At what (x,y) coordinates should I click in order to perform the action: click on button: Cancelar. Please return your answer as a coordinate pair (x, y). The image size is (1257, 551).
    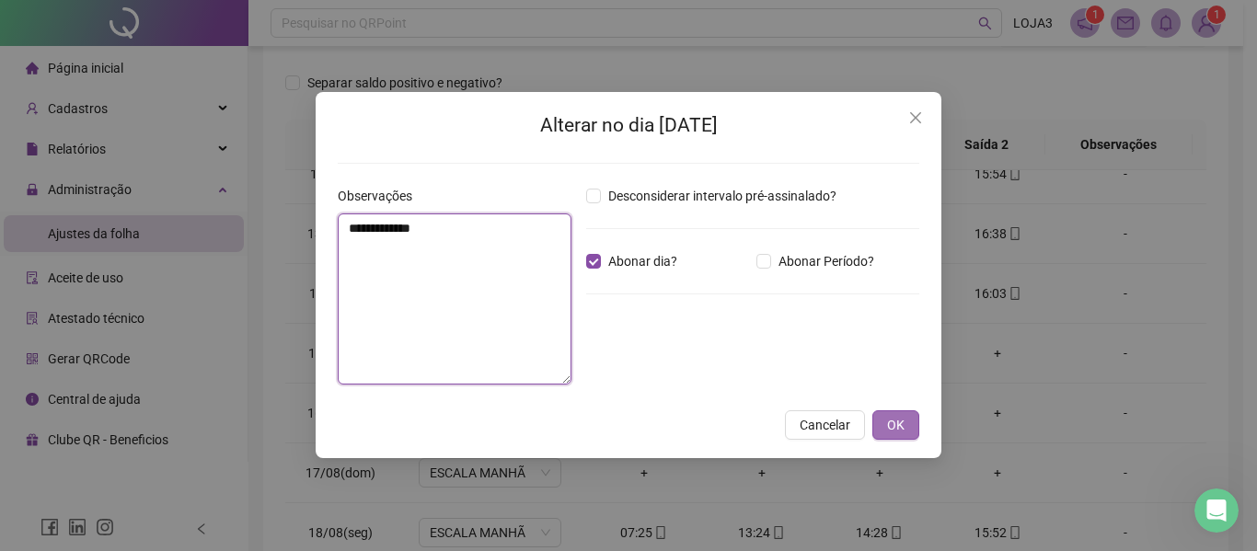
    Looking at the image, I should click on (825, 425).